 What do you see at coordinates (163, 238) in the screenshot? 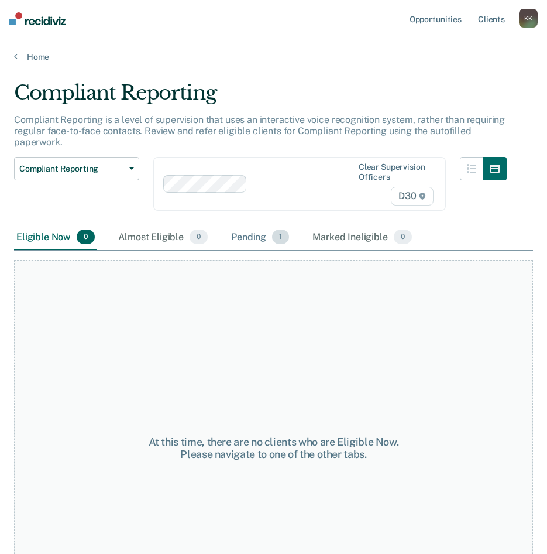
I see `div: Almost Eligible0` at bounding box center [163, 238].